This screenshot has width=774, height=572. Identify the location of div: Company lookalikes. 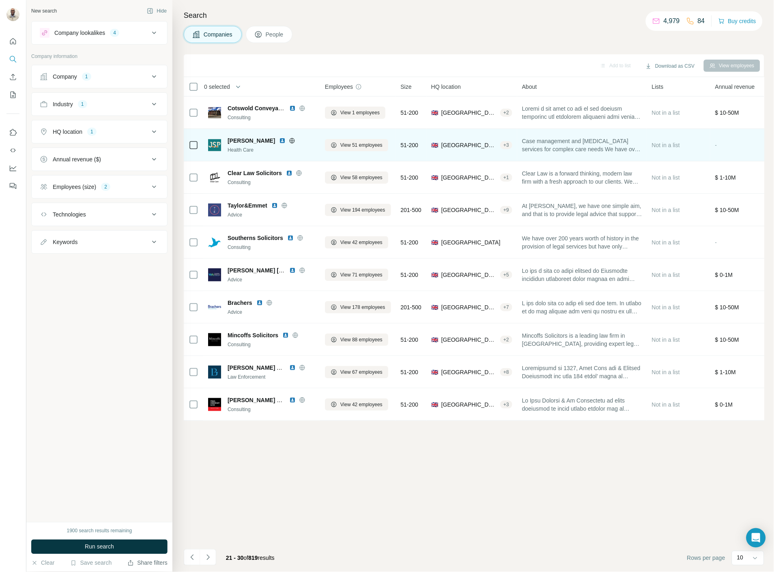
(79, 33).